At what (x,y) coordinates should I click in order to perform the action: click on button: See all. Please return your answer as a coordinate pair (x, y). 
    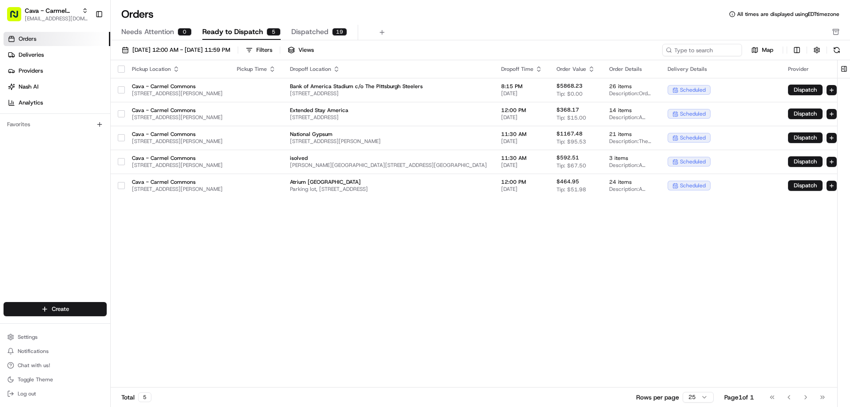
    Looking at the image, I should click on (149, 119).